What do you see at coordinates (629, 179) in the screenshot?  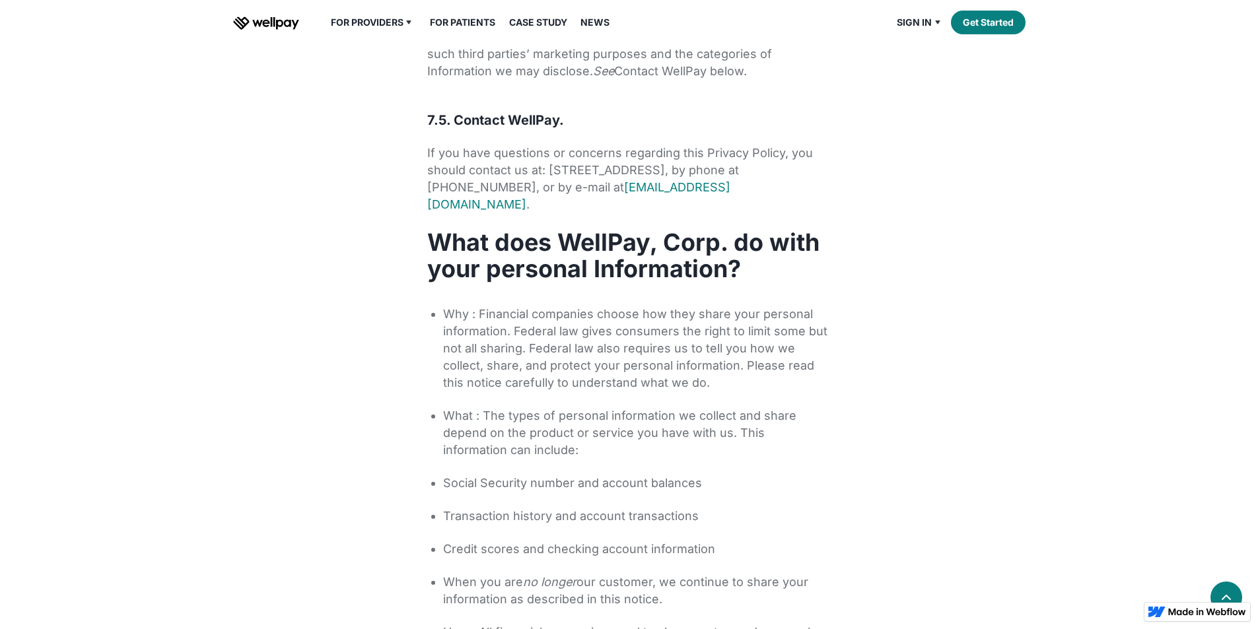 I see `p: If you have questions or concerns regarding this Privacy Policy, you should contact us at: [STREE...` at bounding box center [629, 179].